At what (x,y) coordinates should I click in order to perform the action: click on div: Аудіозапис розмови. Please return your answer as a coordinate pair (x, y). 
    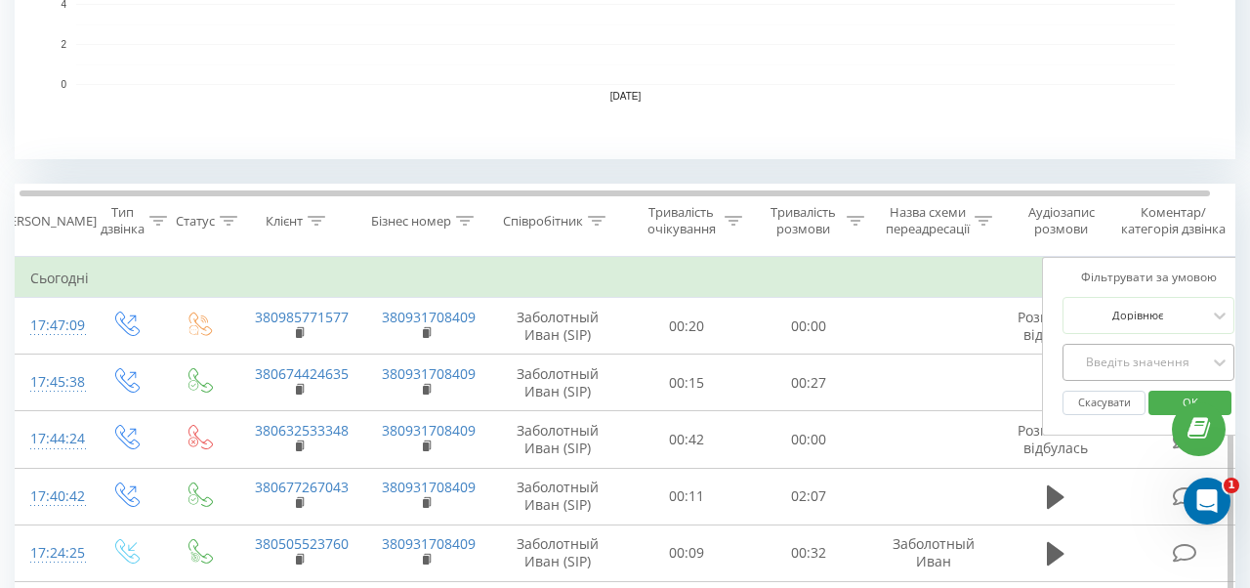
    Looking at the image, I should click on (1061, 221).